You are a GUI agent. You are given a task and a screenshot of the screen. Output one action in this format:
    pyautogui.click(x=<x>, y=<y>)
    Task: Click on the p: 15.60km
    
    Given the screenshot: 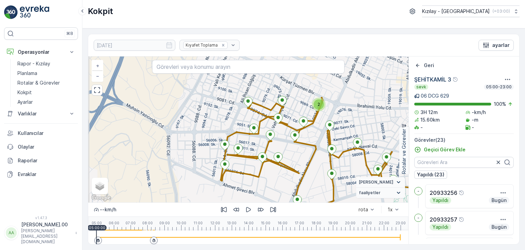 What is the action you would take?
    pyautogui.click(x=430, y=120)
    